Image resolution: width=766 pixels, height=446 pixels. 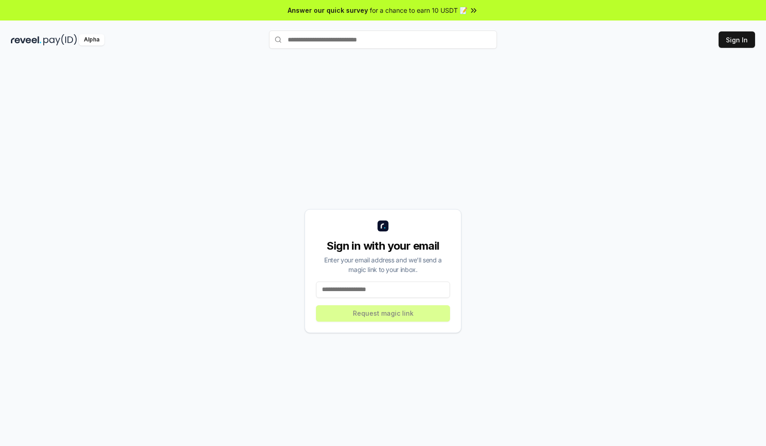 What do you see at coordinates (736, 40) in the screenshot?
I see `button: Sign In` at bounding box center [736, 40].